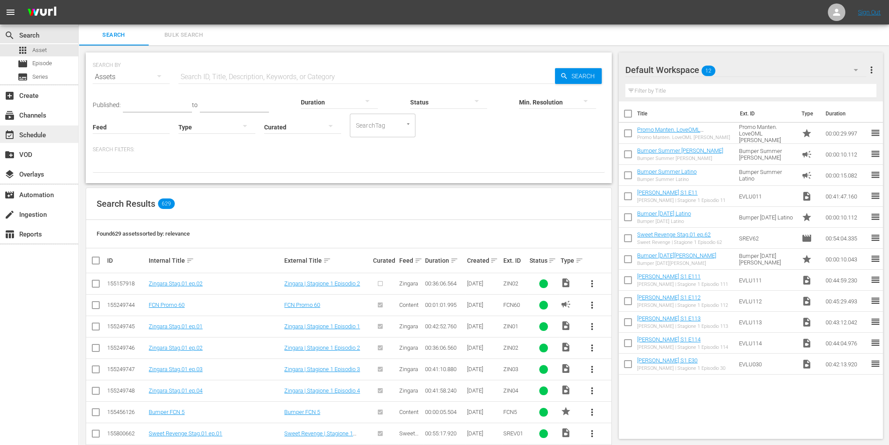  Describe the element at coordinates (322, 283) in the screenshot. I see `a: Zingara | Stagione 1 Episodio 2` at that location.